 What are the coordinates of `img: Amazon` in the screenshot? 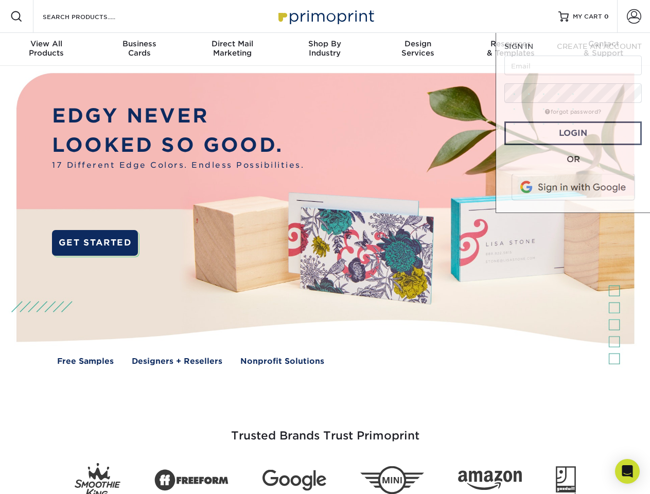 It's located at (490, 481).